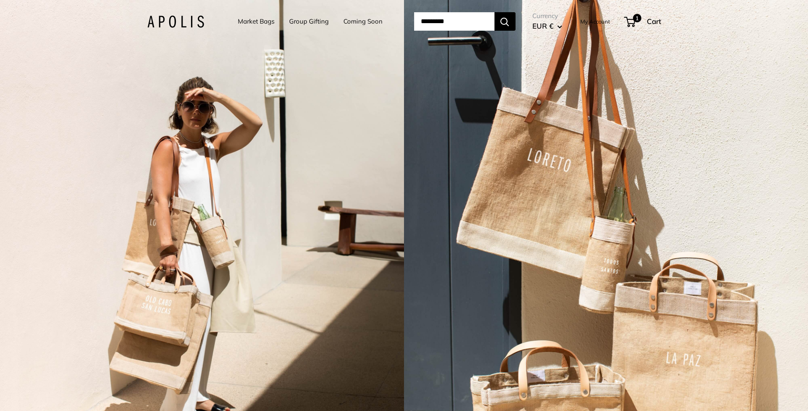  What do you see at coordinates (654, 21) in the screenshot?
I see `span: Cart` at bounding box center [654, 21].